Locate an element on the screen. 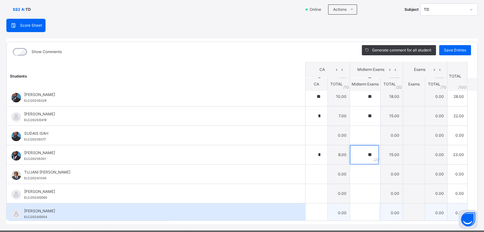 This screenshot has width=484, height=232. span: SS2 A : is located at coordinates (19, 10).